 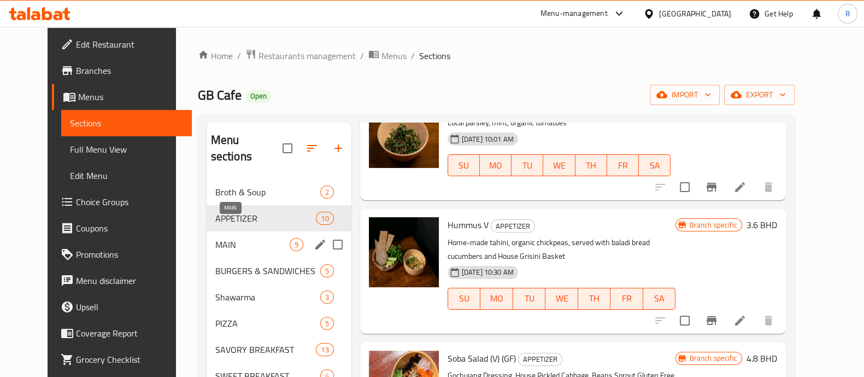 What do you see at coordinates (464, 298) in the screenshot?
I see `span: SU` at bounding box center [464, 298].